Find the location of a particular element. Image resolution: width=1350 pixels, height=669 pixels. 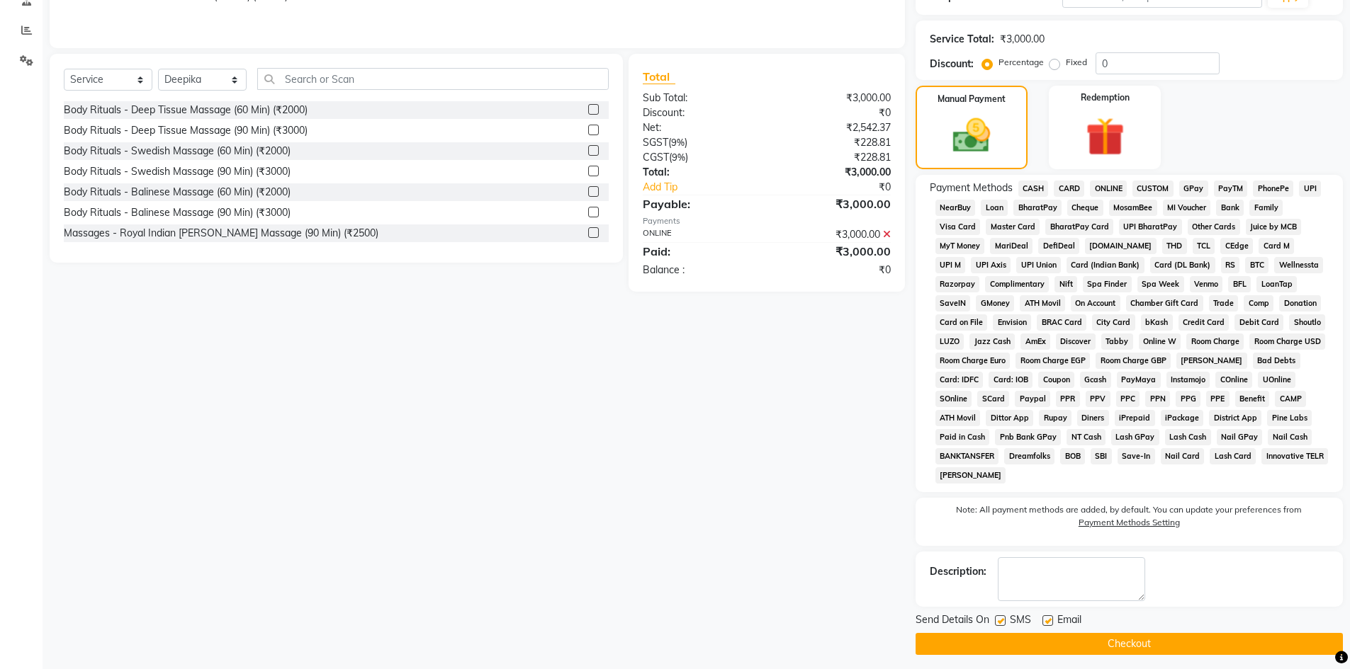

span: UPI M is located at coordinates (950, 265).